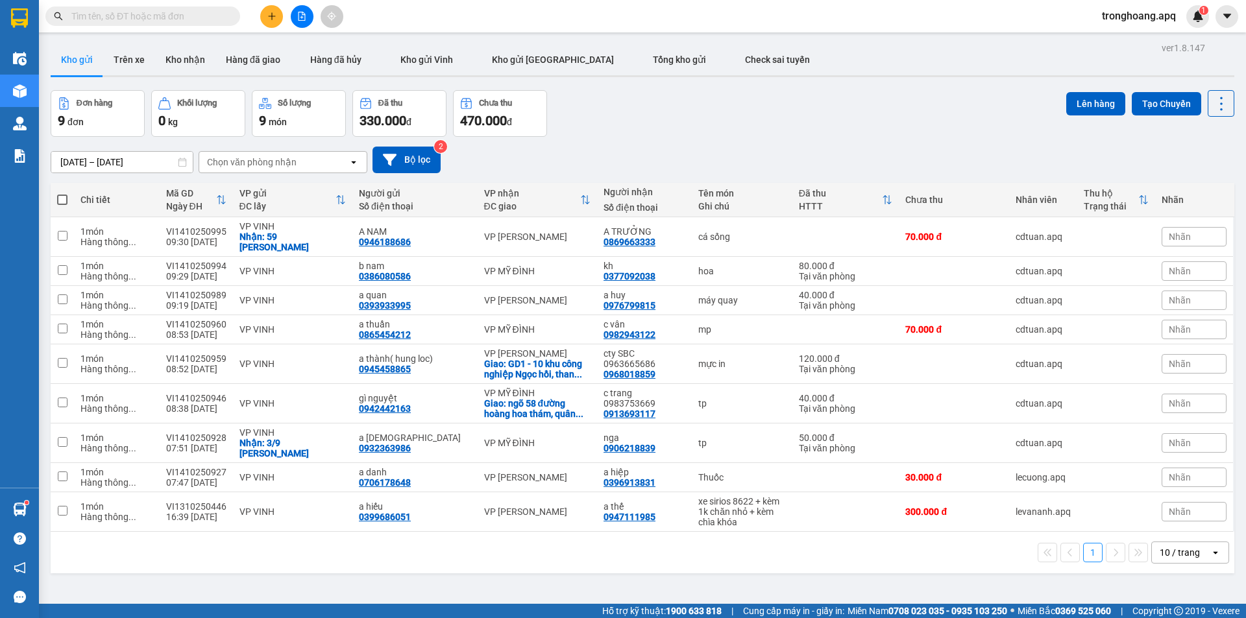 This screenshot has height=618, width=1246. What do you see at coordinates (441, 147) in the screenshot?
I see `sup: 2` at bounding box center [441, 147].